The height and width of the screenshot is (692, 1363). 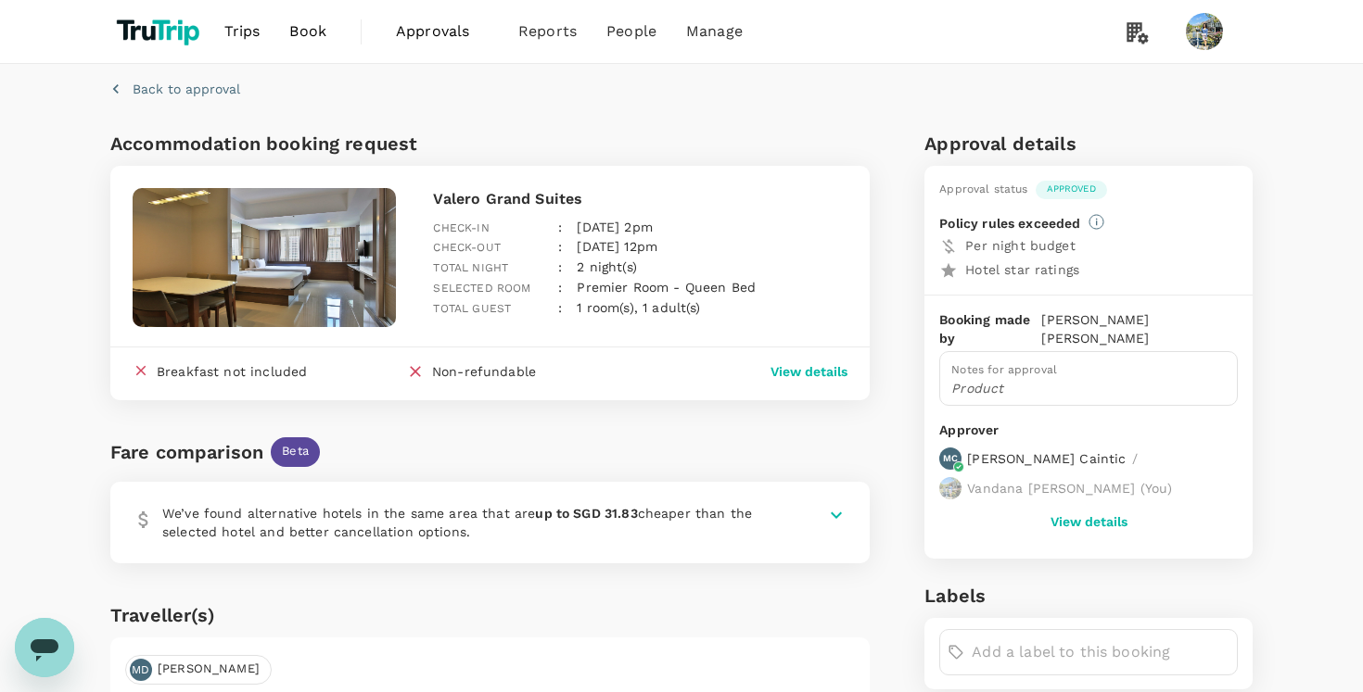 I want to click on p: Per night budget, so click(x=1101, y=246).